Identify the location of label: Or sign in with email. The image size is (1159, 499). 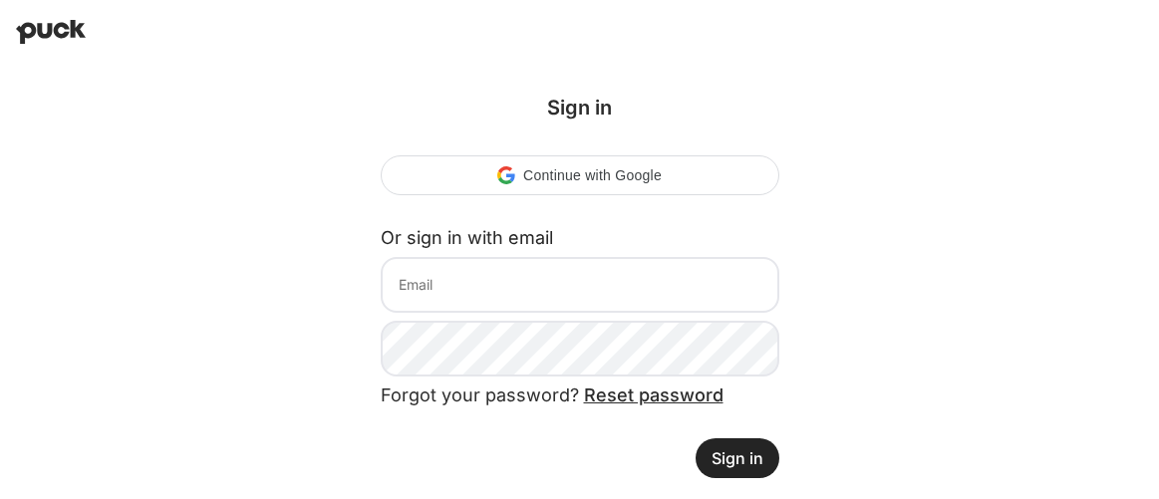
(466, 237).